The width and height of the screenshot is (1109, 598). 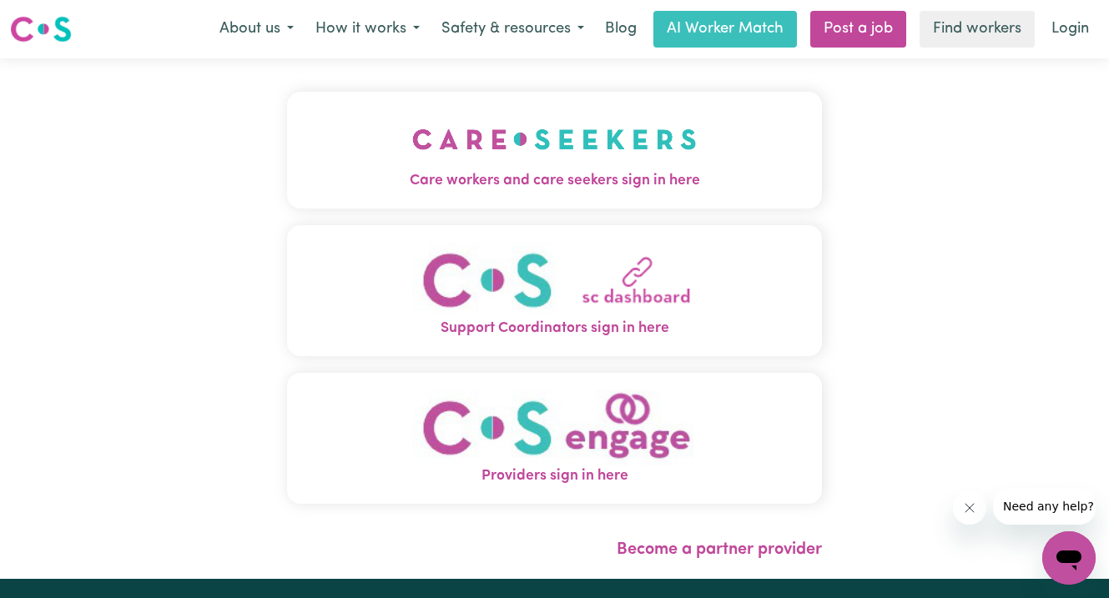 I want to click on span: Need any help?, so click(x=55, y=18).